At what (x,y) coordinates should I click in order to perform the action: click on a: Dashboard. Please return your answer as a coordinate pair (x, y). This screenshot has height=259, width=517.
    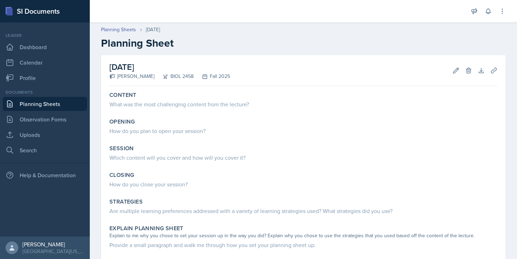
    Looking at the image, I should click on (45, 47).